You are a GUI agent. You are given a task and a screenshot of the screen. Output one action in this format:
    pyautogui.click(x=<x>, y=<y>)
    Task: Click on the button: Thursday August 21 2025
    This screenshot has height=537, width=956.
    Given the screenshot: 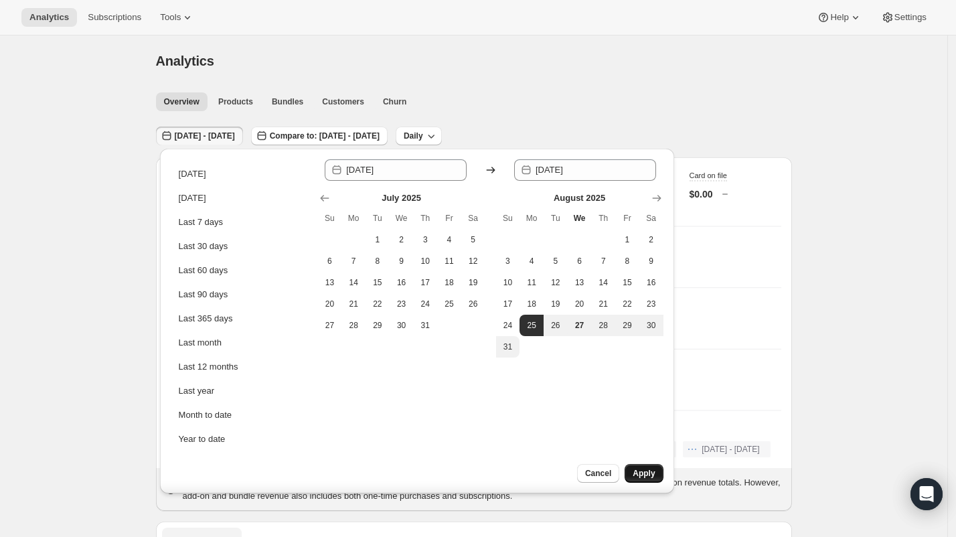 What is the action you would take?
    pyautogui.click(x=603, y=304)
    